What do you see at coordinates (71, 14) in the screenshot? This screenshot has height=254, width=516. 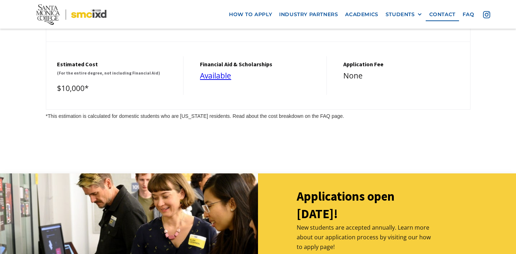 I see `img: Santa Monica College - SMC IxD logo` at bounding box center [71, 14].